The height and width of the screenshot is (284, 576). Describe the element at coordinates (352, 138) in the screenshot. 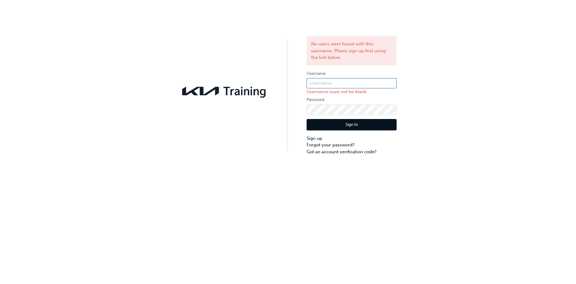

I see `a: Sign up` at that location.